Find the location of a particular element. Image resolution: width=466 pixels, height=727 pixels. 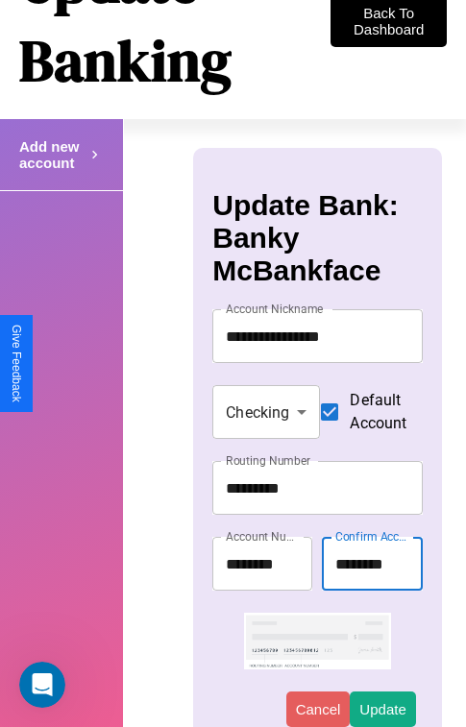

label: Routing Number is located at coordinates (268, 460).